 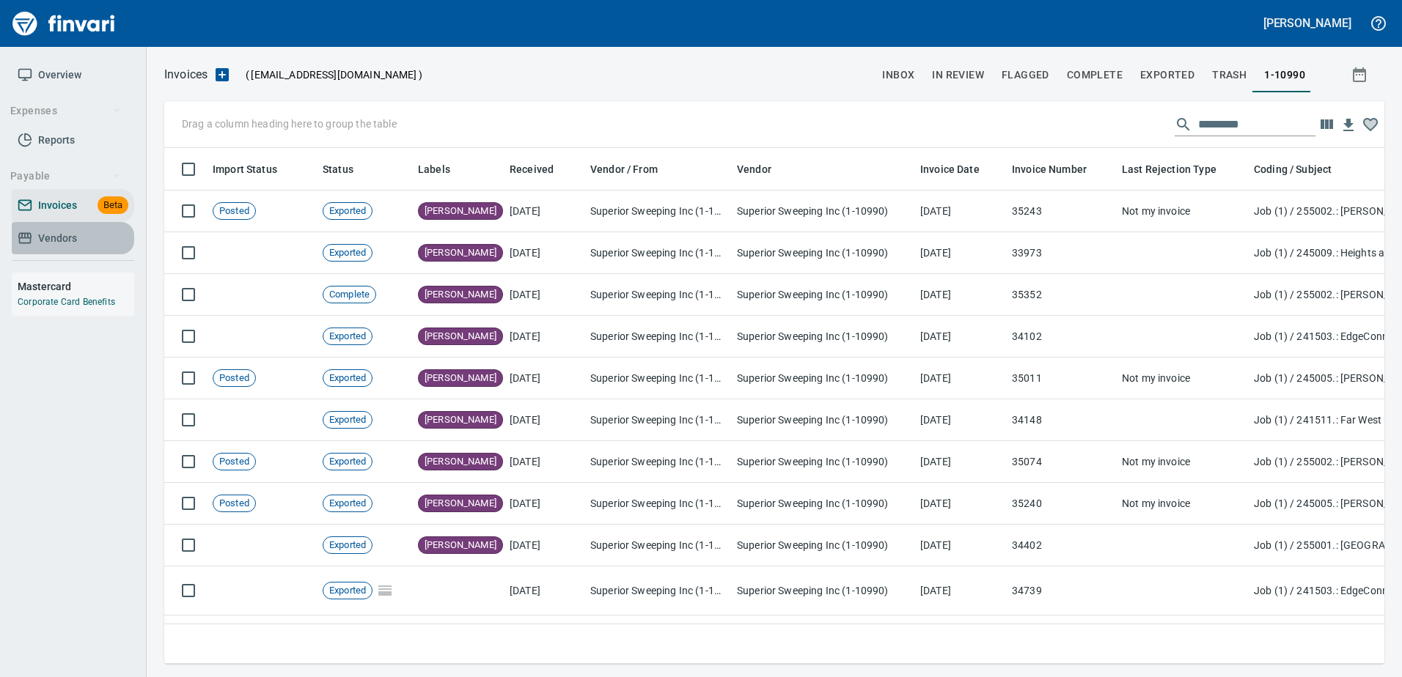 What do you see at coordinates (73, 75) in the screenshot?
I see `a: Overview` at bounding box center [73, 75].